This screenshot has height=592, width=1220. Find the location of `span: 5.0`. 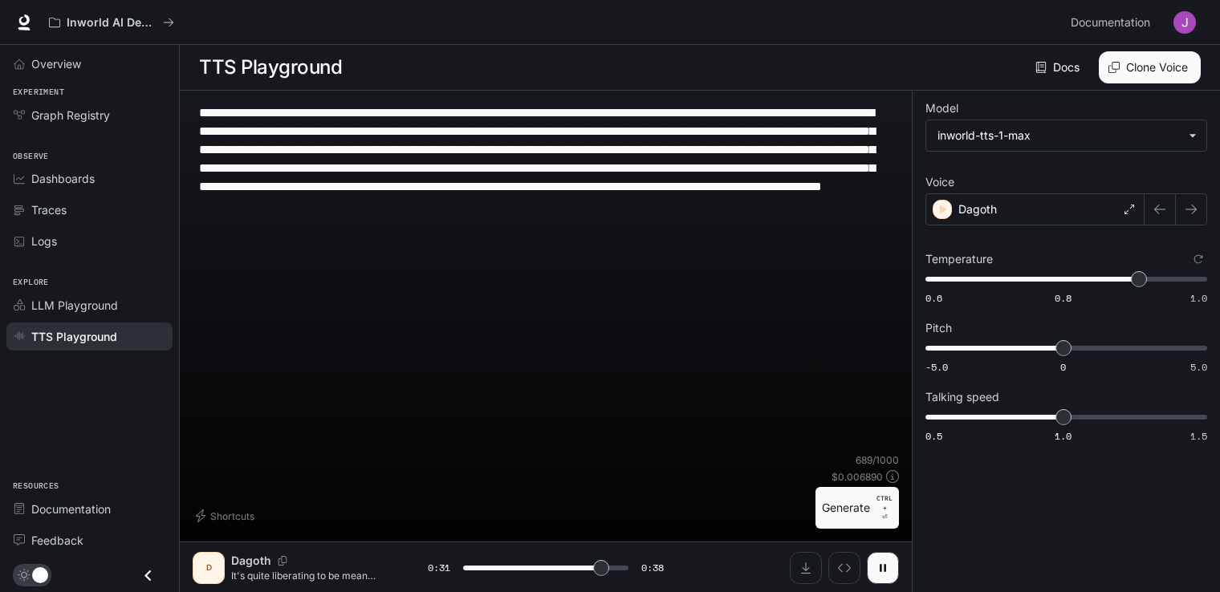

span: 5.0 is located at coordinates (1198, 367).